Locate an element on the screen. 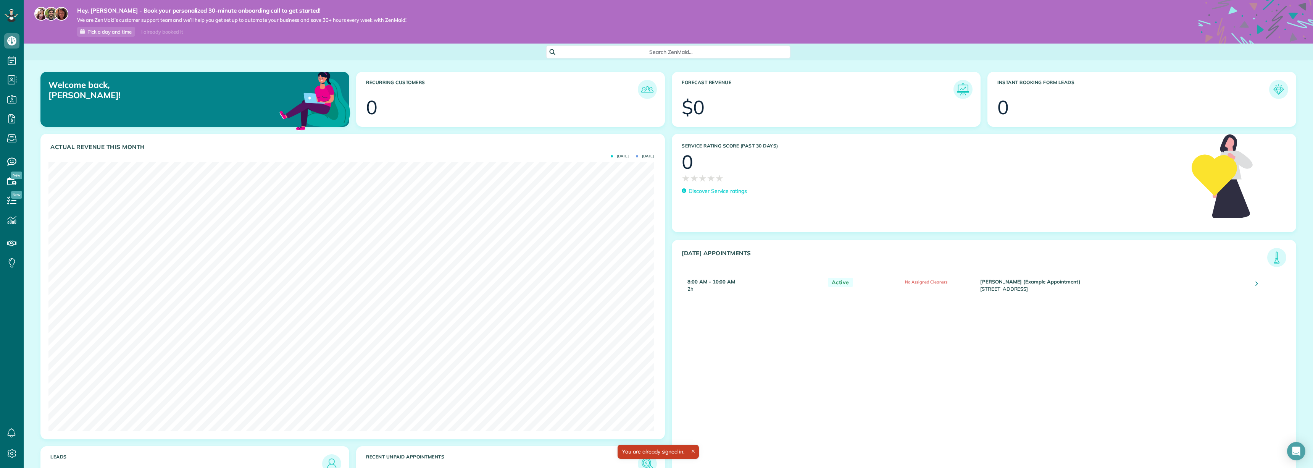 The height and width of the screenshot is (468, 1313). img: icon_recurring_customers-cf858462ba22bcd05b5a5880d41d6543d210077de5bb9ebc9590e49fd87d84ed.png is located at coordinates (647, 89).